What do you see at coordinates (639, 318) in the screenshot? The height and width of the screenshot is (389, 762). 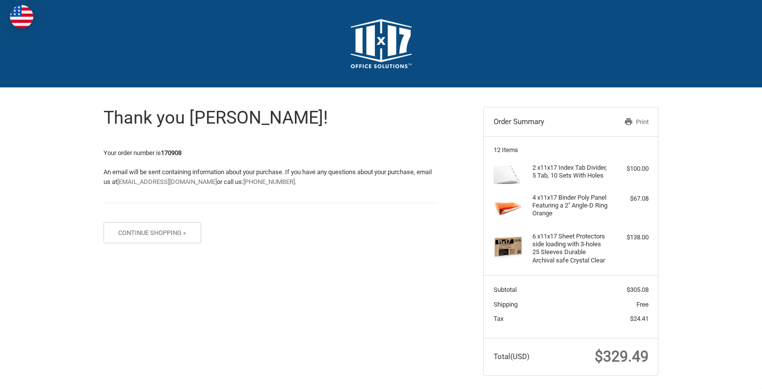 I see `span: $24.41` at bounding box center [639, 318].